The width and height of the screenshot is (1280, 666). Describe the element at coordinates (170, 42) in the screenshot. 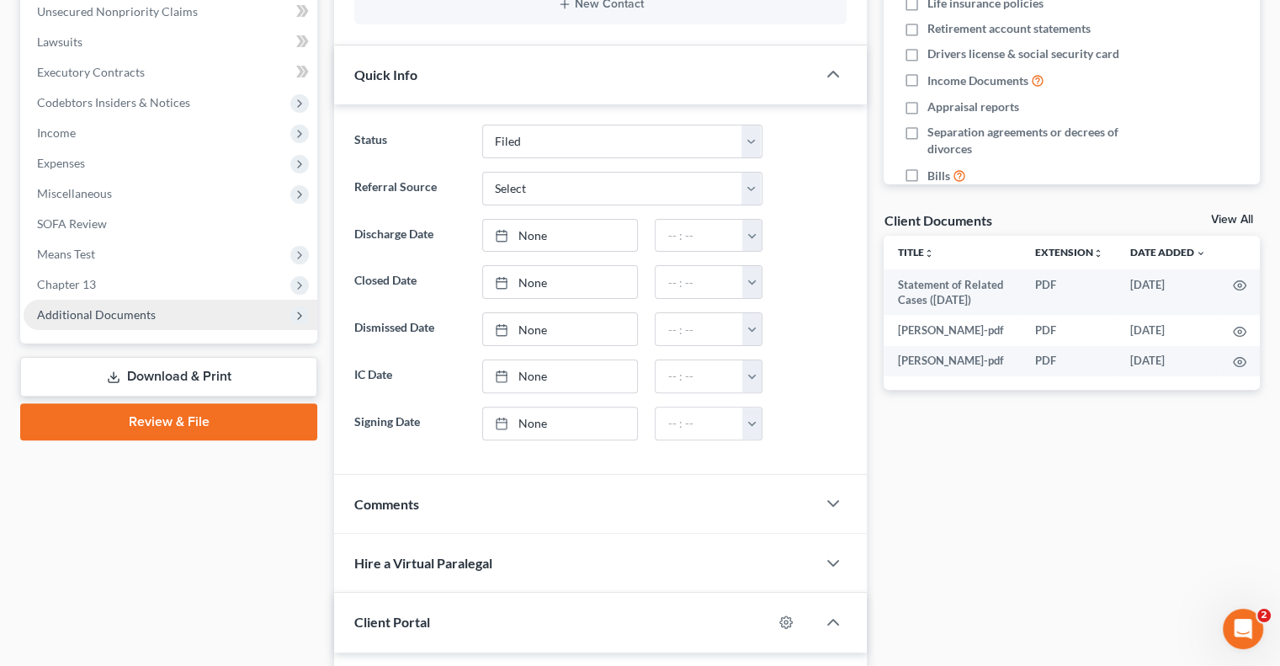

I see `a: Lawsuits` at that location.